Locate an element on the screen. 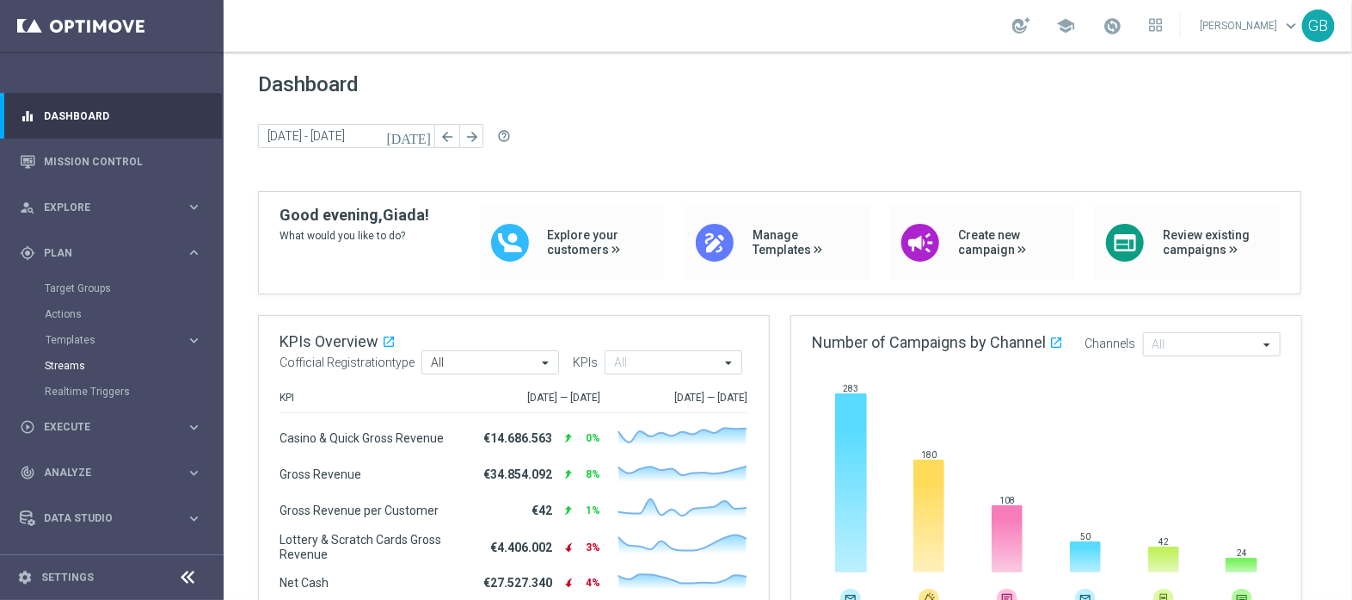  div: Templates keyboard_arrow_right is located at coordinates (124, 340).